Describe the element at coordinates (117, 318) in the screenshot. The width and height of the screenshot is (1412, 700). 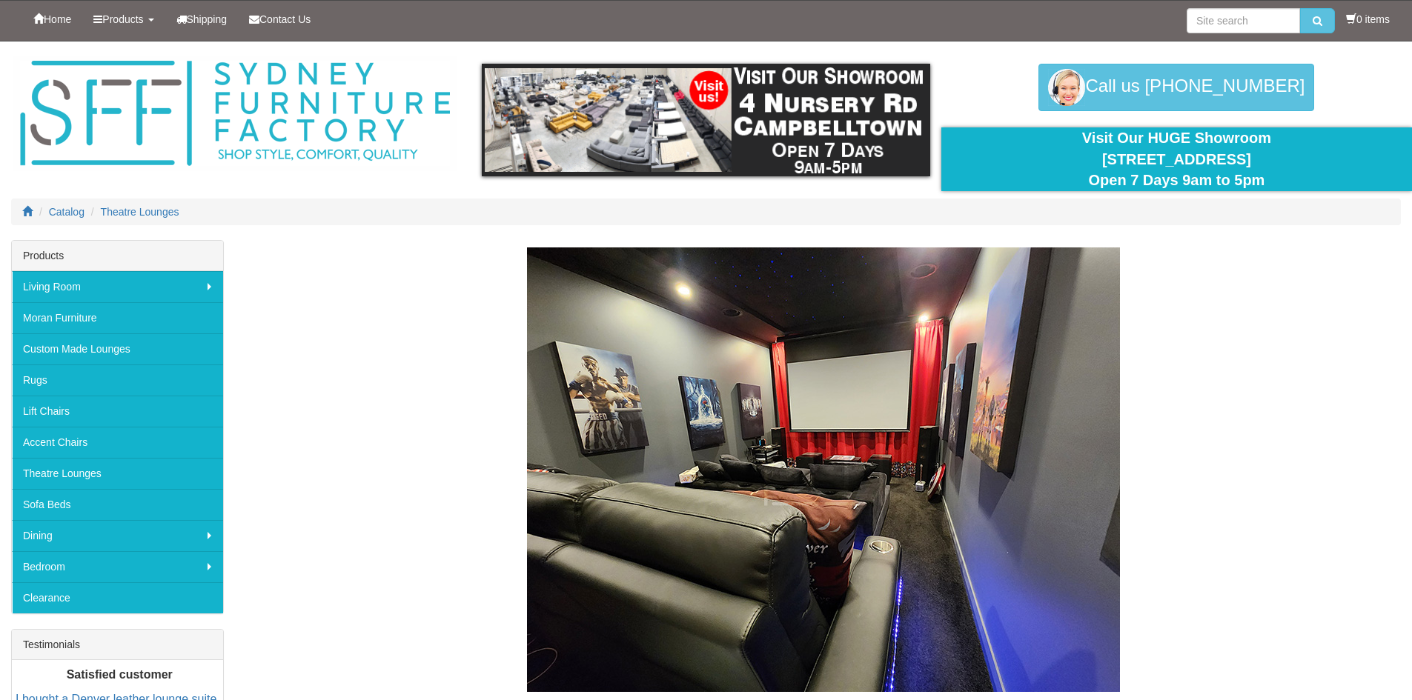
I see `a: Moran Furniture` at that location.